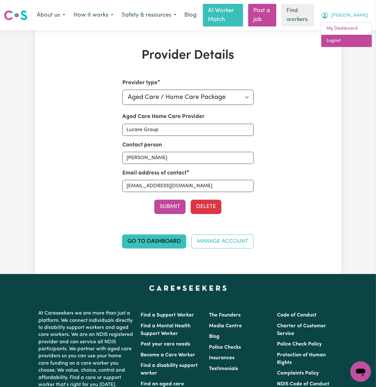 The height and width of the screenshot is (387, 376). I want to click on label: Email address of contact, so click(154, 173).